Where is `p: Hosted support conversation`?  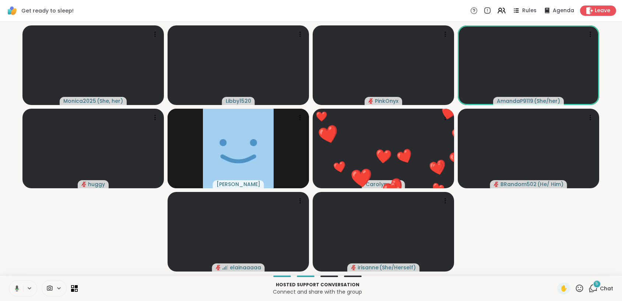 p: Hosted support conversation is located at coordinates (318, 285).